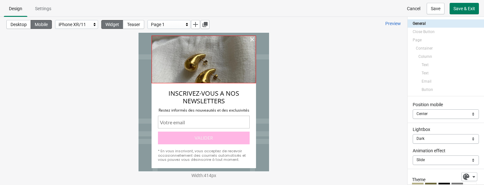 This screenshot has width=484, height=185. Describe the element at coordinates (436, 9) in the screenshot. I see `button: Save` at that location.